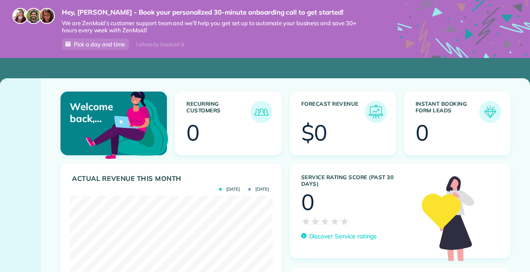  I want to click on a: Pick a day and time, so click(95, 44).